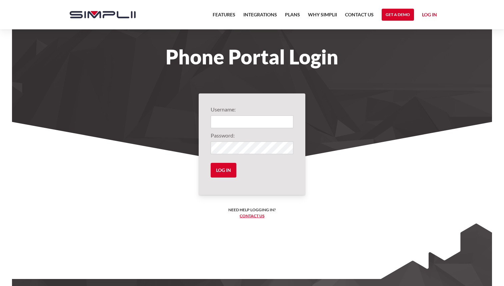 The image size is (504, 286). What do you see at coordinates (252, 135) in the screenshot?
I see `label: Password:` at bounding box center [252, 135].